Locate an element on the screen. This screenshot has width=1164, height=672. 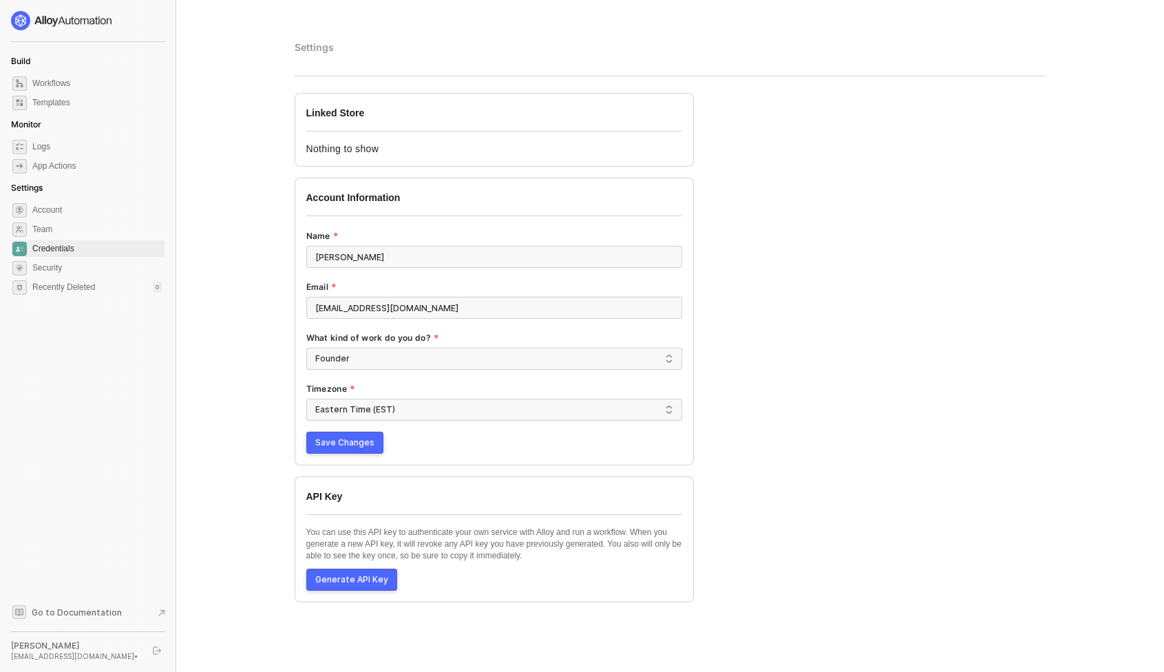
span: Security is located at coordinates (97, 268).